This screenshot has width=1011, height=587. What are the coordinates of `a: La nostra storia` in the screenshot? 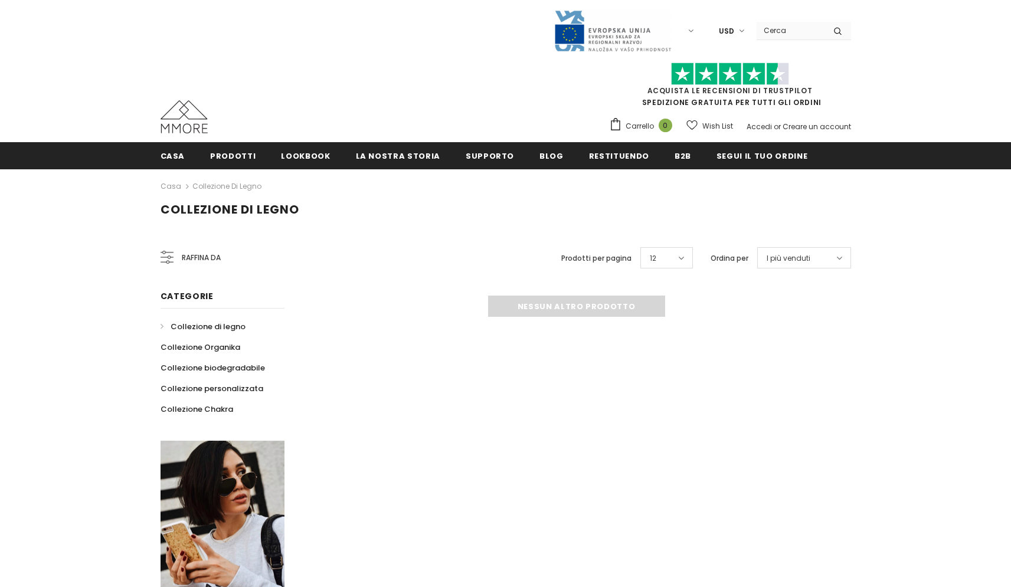 It's located at (398, 155).